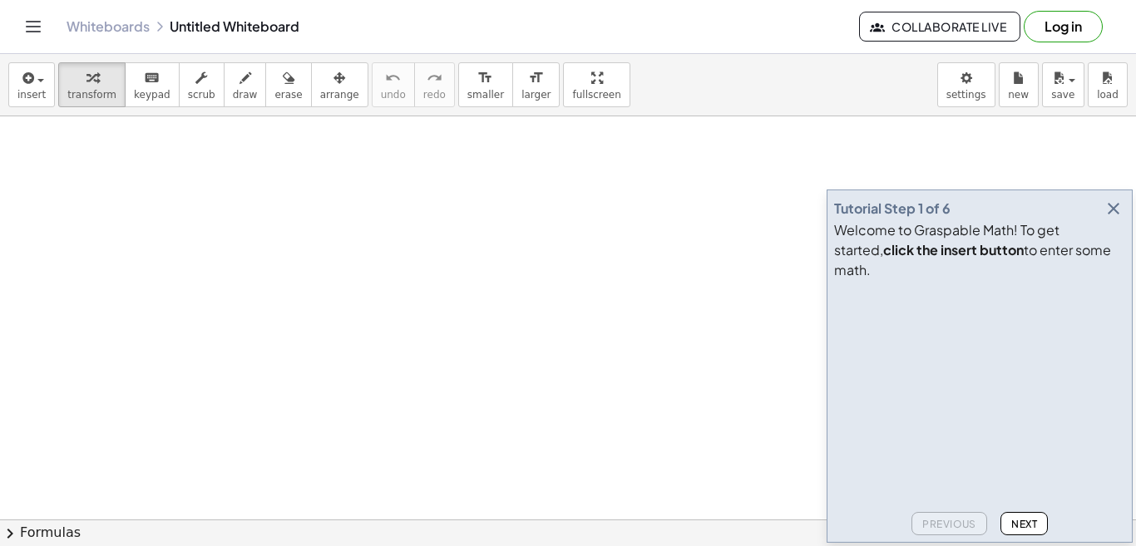 This screenshot has width=1136, height=546. I want to click on button: save, so click(1063, 85).